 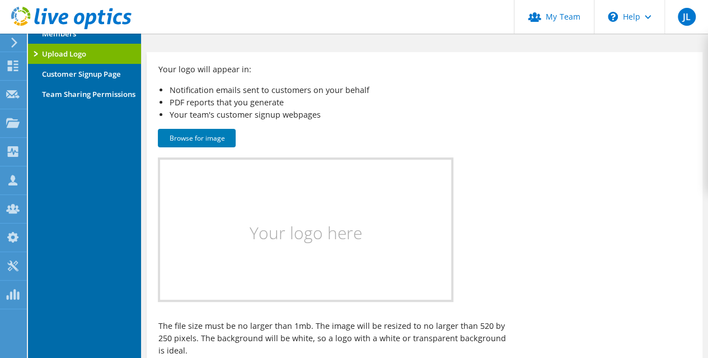 I want to click on li: Your team's customer signup webpages, so click(x=430, y=115).